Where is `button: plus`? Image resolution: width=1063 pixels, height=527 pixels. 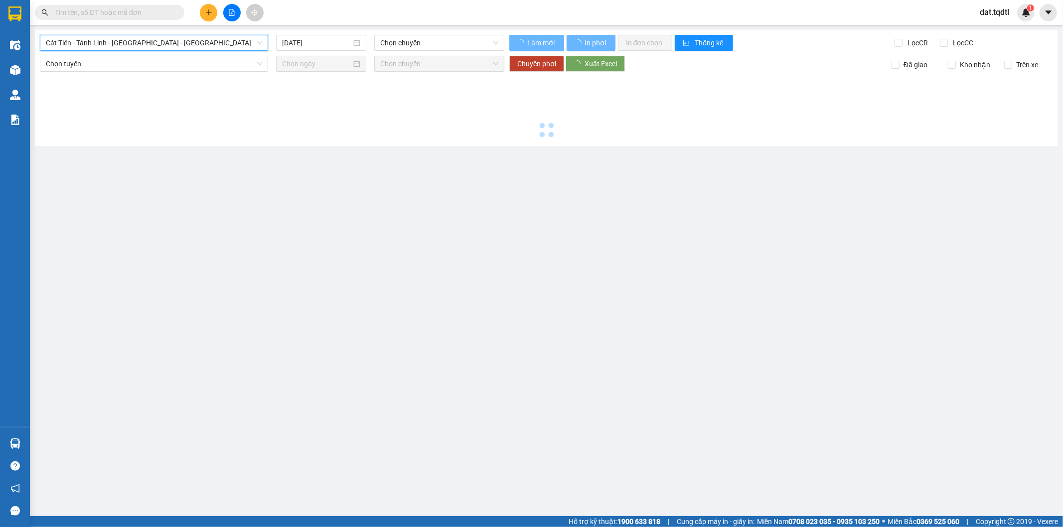 button: plus is located at coordinates (208, 12).